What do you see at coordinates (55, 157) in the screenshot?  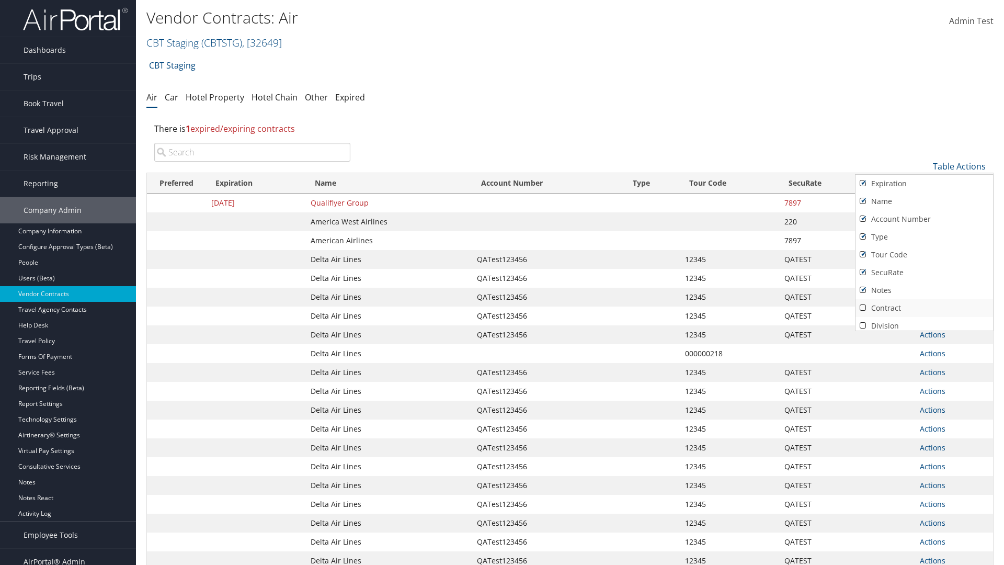 I see `span: Risk Management` at bounding box center [55, 157].